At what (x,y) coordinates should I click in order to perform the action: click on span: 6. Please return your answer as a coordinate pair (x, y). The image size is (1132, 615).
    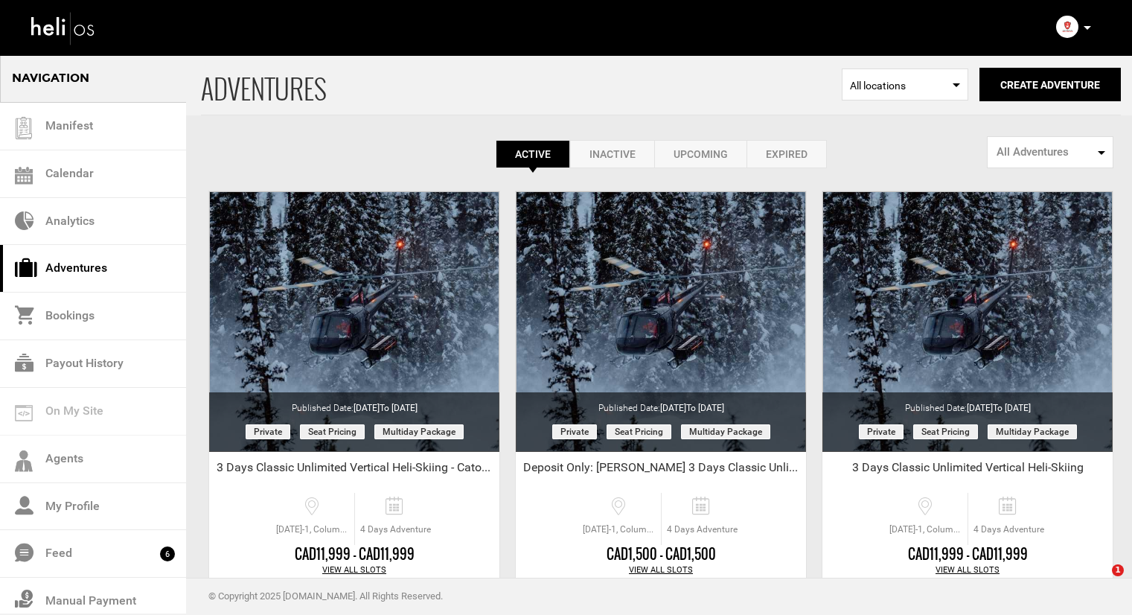
    Looking at the image, I should click on (167, 554).